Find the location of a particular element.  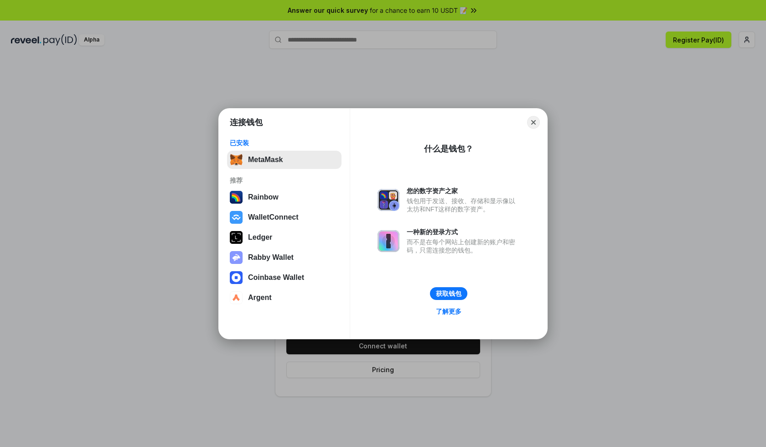

div: 一种新的登录方式 is located at coordinates (463, 232).